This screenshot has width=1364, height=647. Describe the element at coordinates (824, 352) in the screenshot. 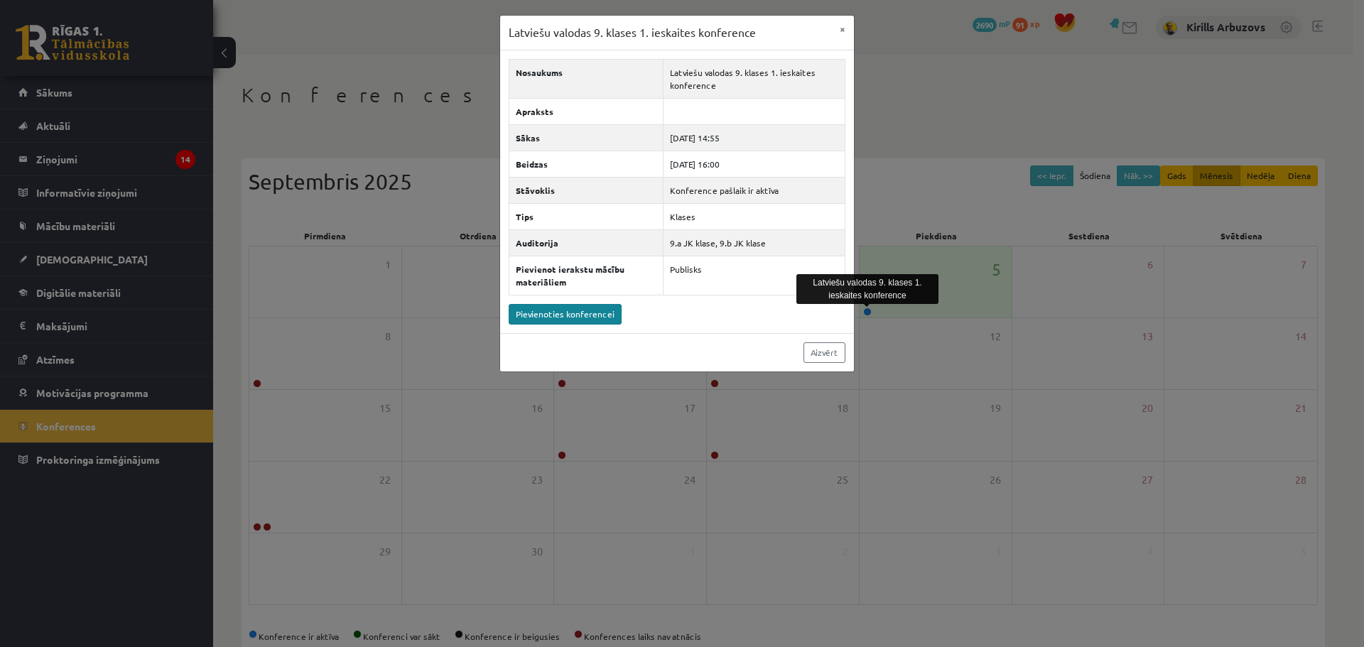

I see `a: Aizvērt` at that location.